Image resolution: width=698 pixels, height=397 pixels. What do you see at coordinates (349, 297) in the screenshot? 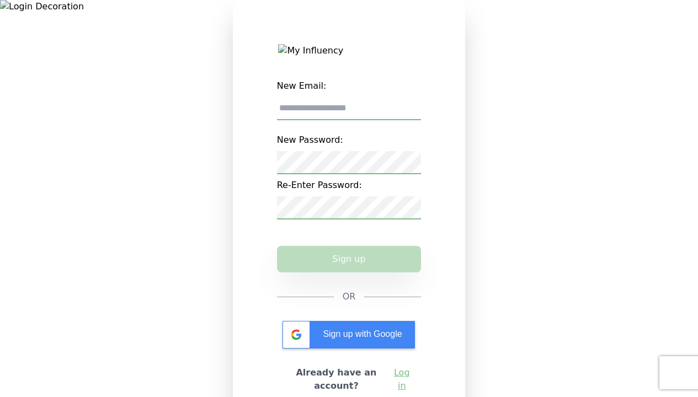
I see `span: OR` at bounding box center [349, 297].